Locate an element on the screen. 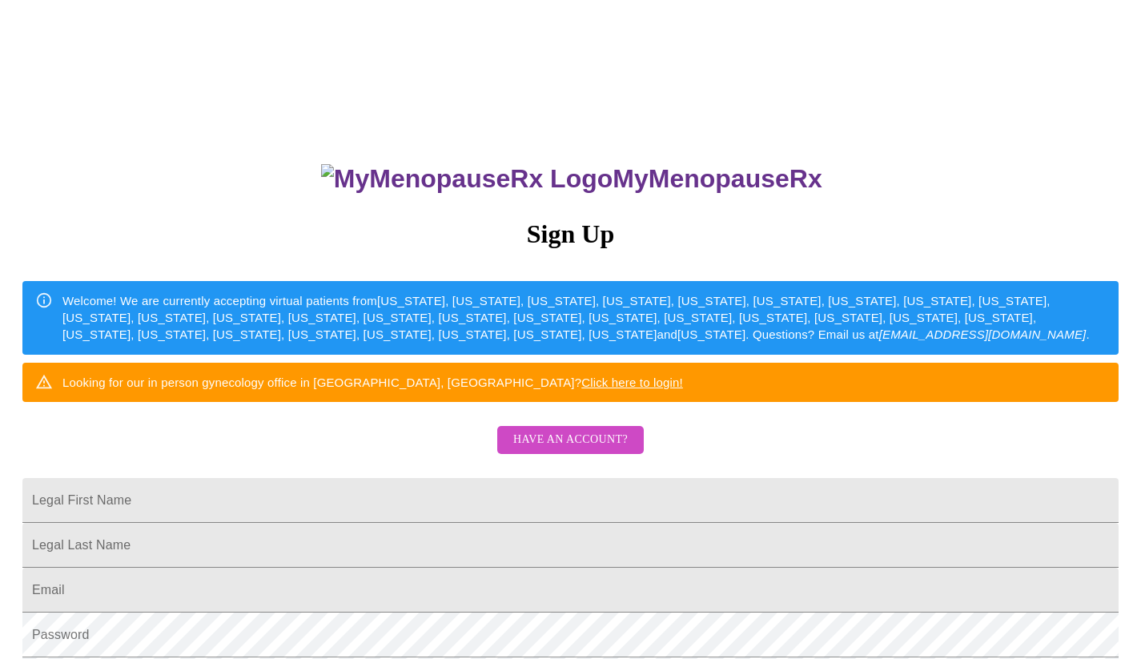  span: Have an account? is located at coordinates (570, 440).